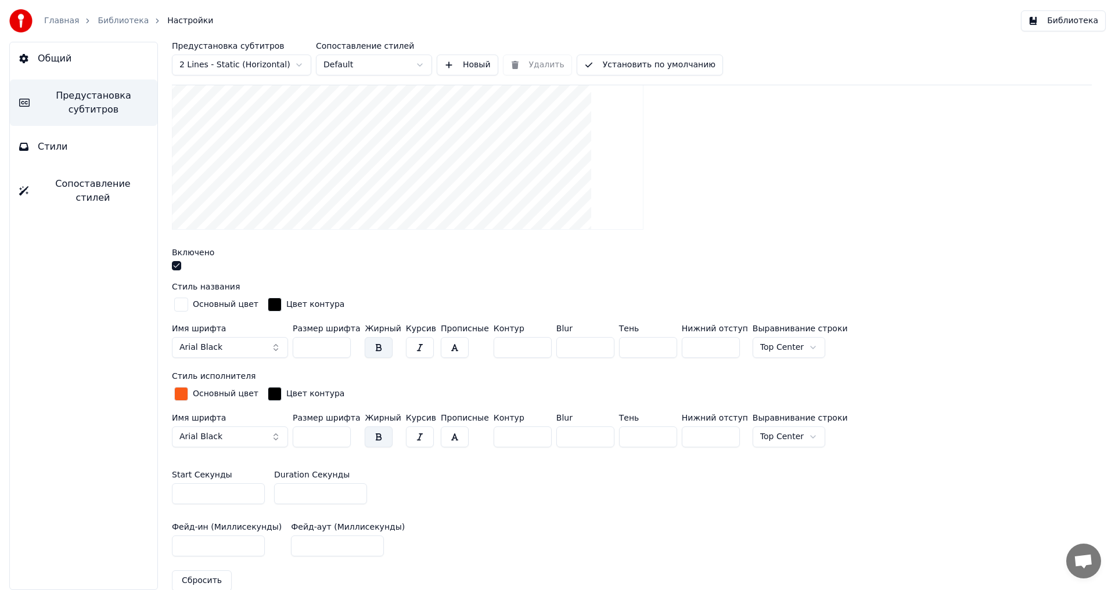 The width and height of the screenshot is (1115, 590). What do you see at coordinates (62, 21) in the screenshot?
I see `a: Главная` at bounding box center [62, 21].